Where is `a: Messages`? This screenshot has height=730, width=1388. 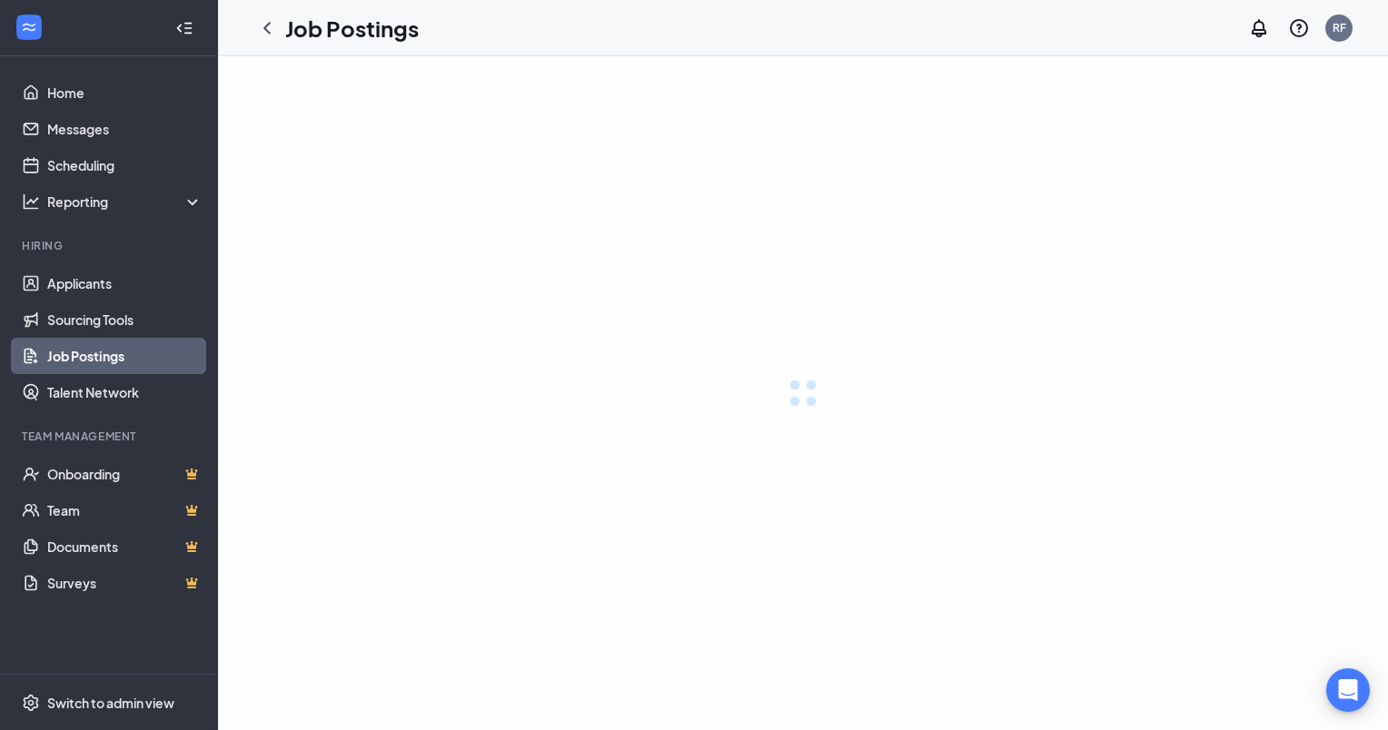
a: Messages is located at coordinates (124, 129).